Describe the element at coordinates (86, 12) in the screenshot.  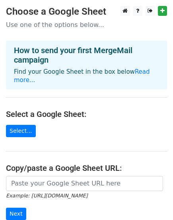
I see `h3: Choose a Google Sheet` at that location.